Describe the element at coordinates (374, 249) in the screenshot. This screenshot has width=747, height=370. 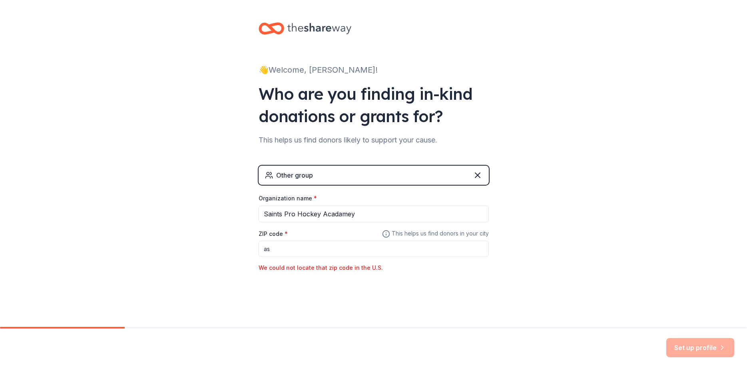
I see `input: 12345 (U.S. only)` at that location.